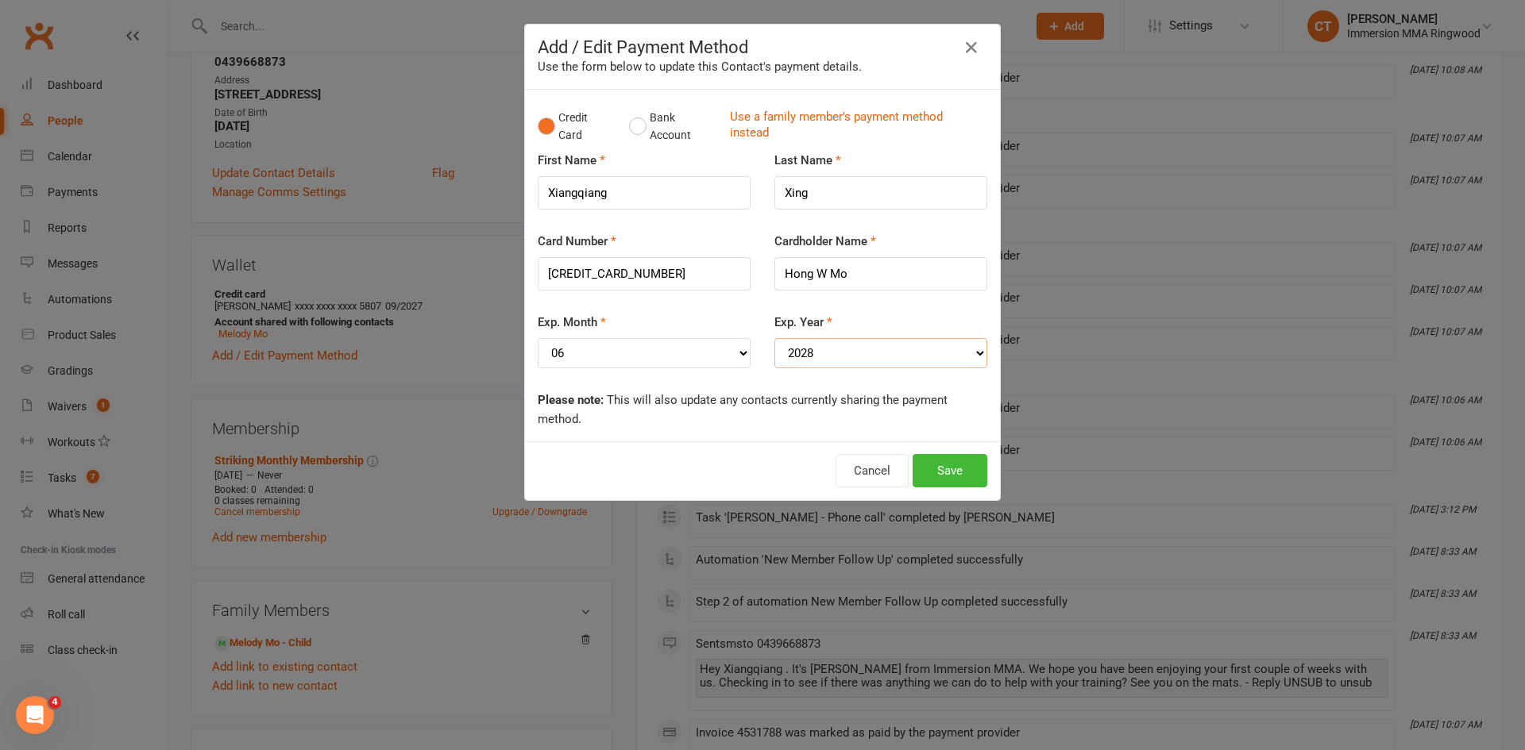 The height and width of the screenshot is (750, 1525). Describe the element at coordinates (673, 126) in the screenshot. I see `button: Bank Account` at that location.